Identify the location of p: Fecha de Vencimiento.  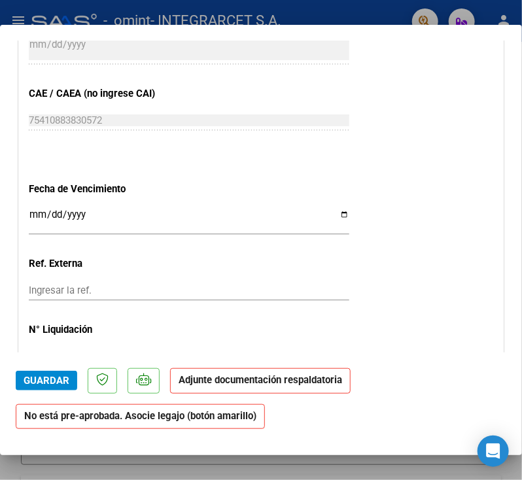
(98, 189).